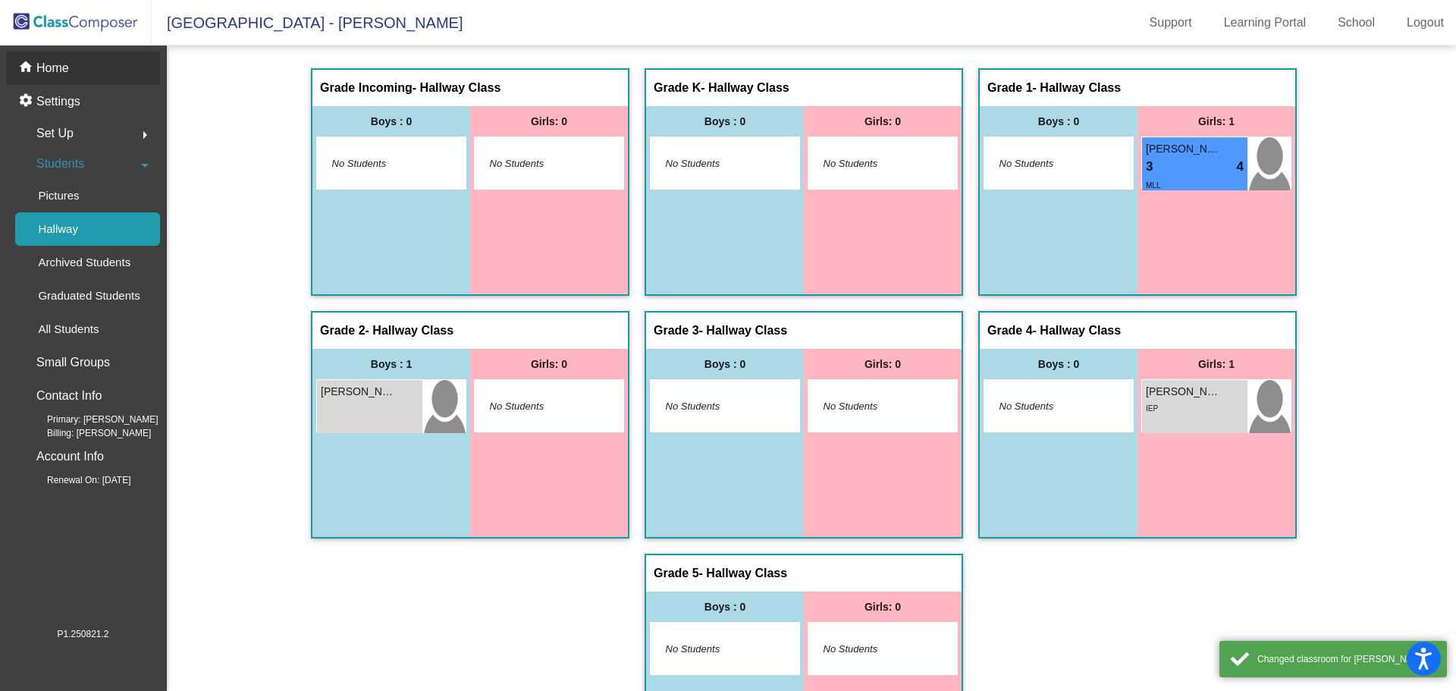 The image size is (1456, 691). Describe the element at coordinates (1425, 23) in the screenshot. I see `a: Logout` at that location.